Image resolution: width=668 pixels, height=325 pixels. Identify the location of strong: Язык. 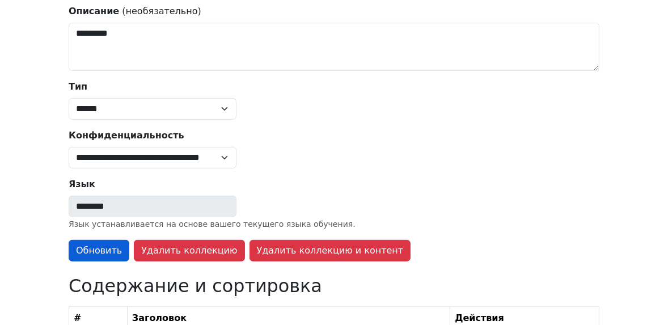
(82, 184).